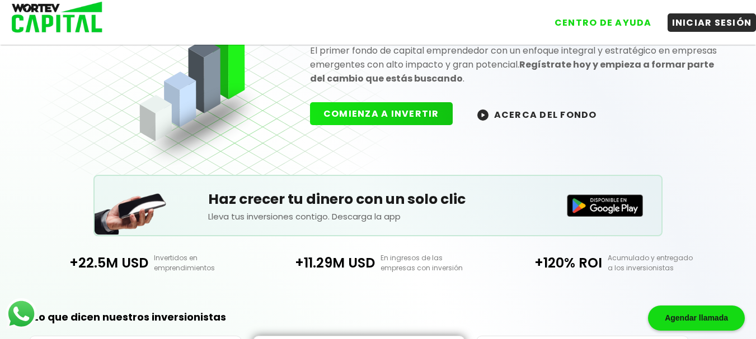 This screenshot has width=756, height=339. Describe the element at coordinates (21, 314) in the screenshot. I see `img: logos_whatsapp-icon.242b2217.svg` at that location.